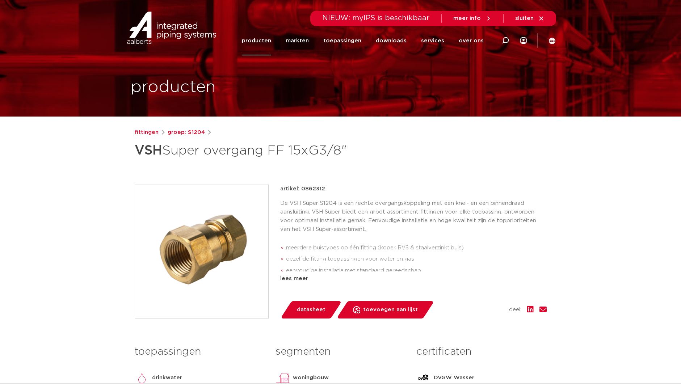 The width and height of the screenshot is (681, 384). Describe the element at coordinates (417, 259) in the screenshot. I see `li: dezelfde fitting toepassingen voor water en gas` at that location.